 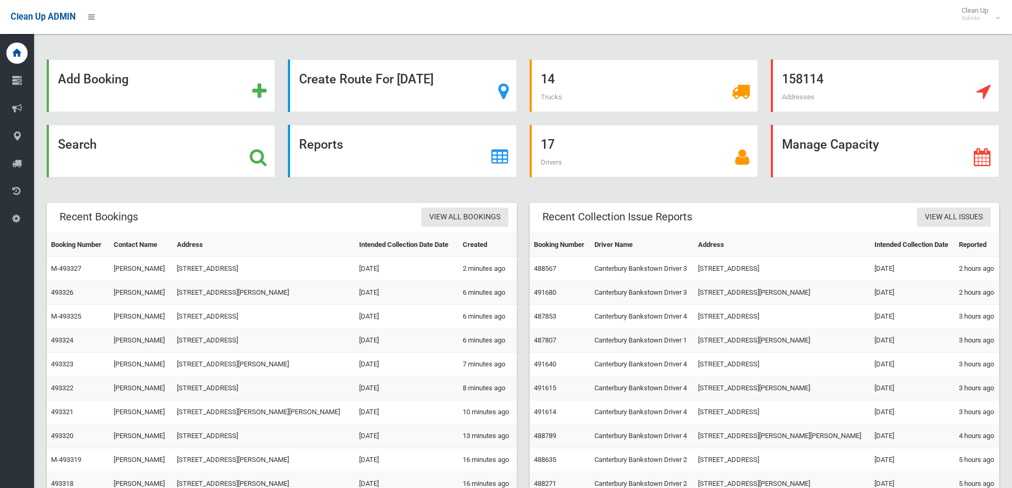 What do you see at coordinates (487, 388) in the screenshot?
I see `td: 8 minutes ago` at bounding box center [487, 388].